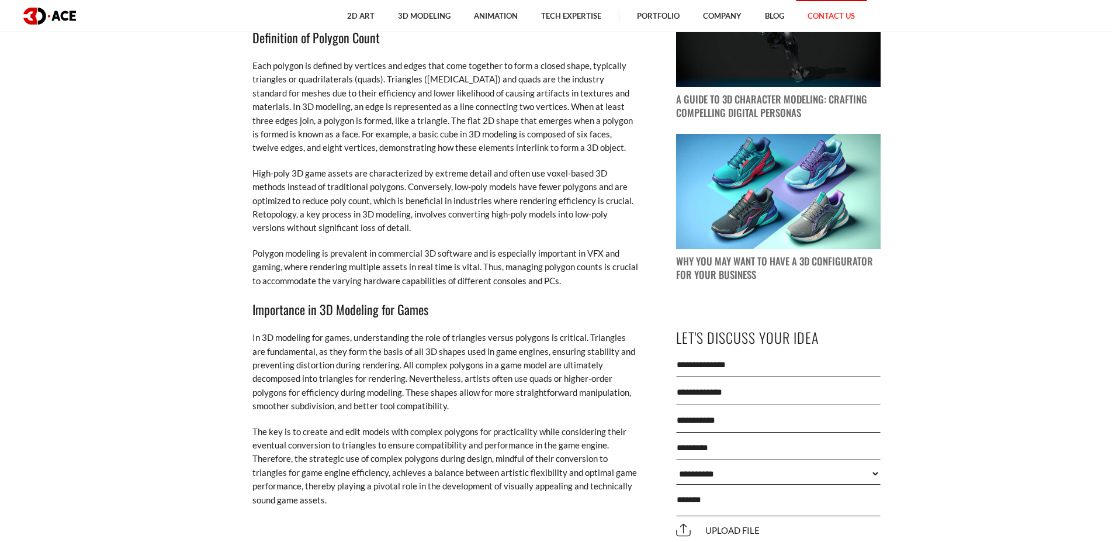  Describe the element at coordinates (778, 268) in the screenshot. I see `p: Why You May Want to Have a 3D Configurator for Your Business` at that location.